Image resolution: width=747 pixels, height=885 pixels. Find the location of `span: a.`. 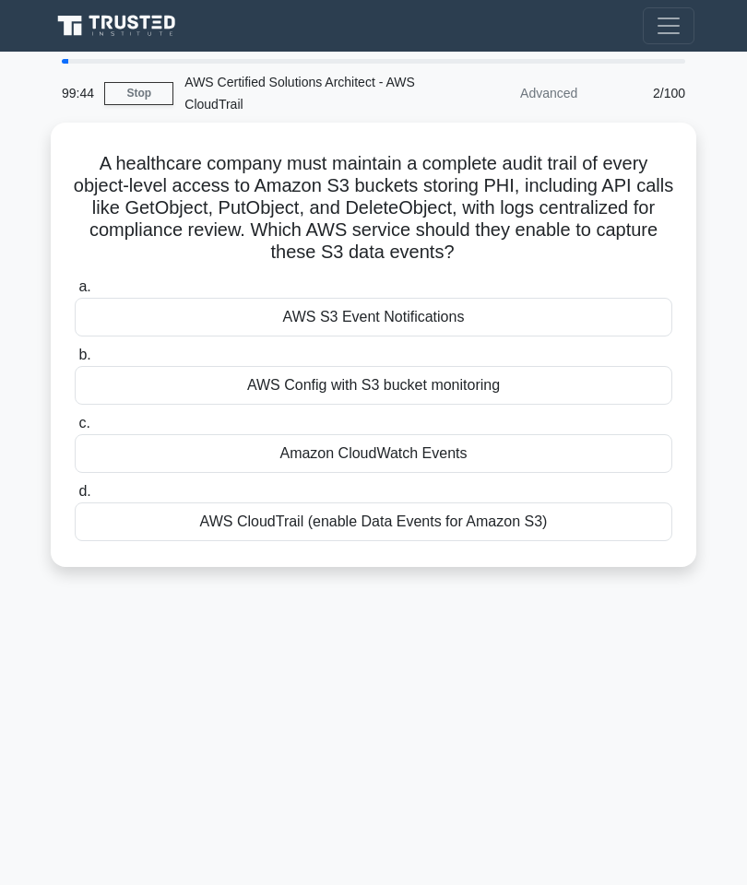

span: a. is located at coordinates (84, 286).